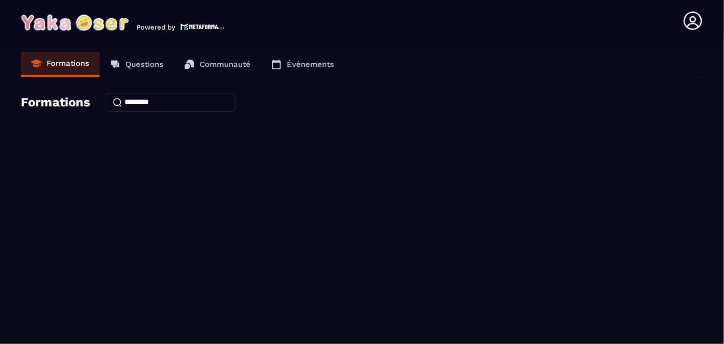  I want to click on img: logo, so click(202, 26).